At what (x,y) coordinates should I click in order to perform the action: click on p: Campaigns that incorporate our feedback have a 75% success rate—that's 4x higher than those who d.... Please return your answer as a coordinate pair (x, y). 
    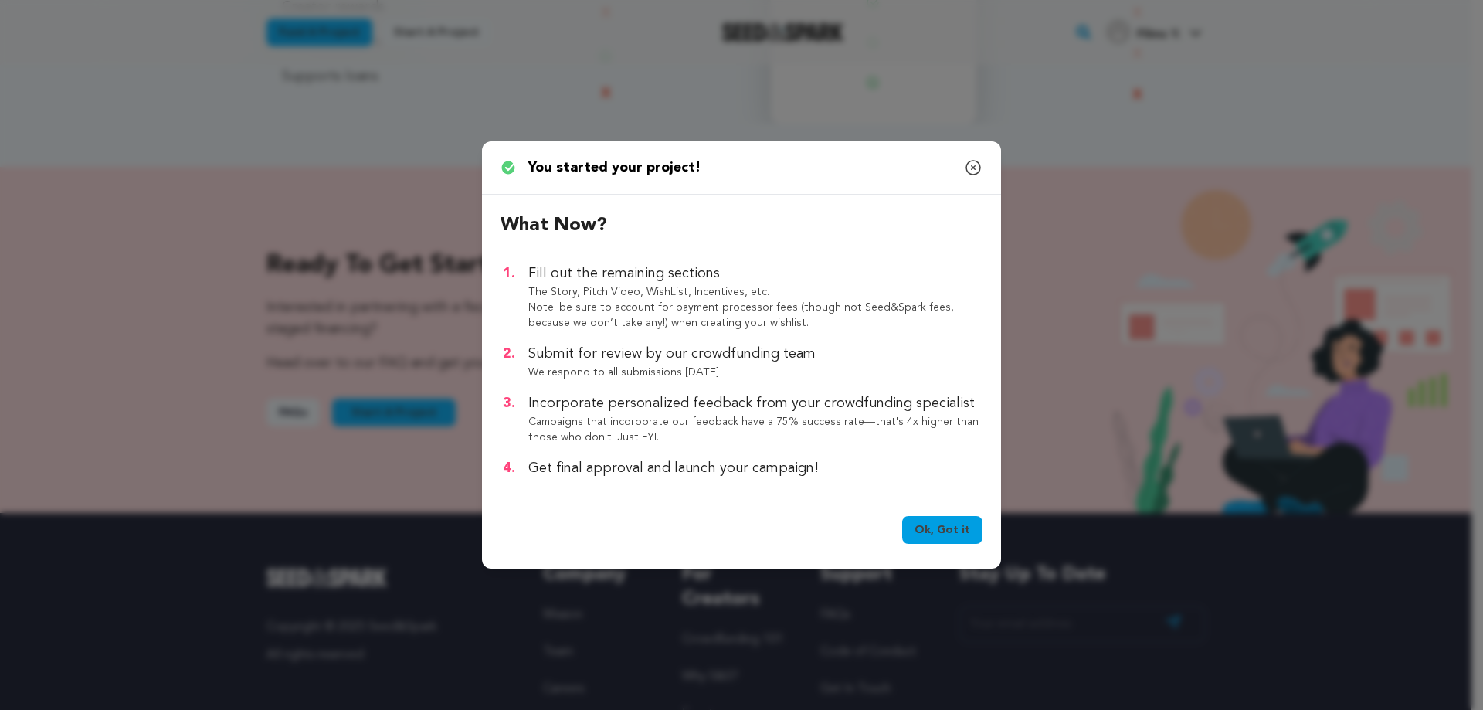
    Looking at the image, I should click on (756, 430).